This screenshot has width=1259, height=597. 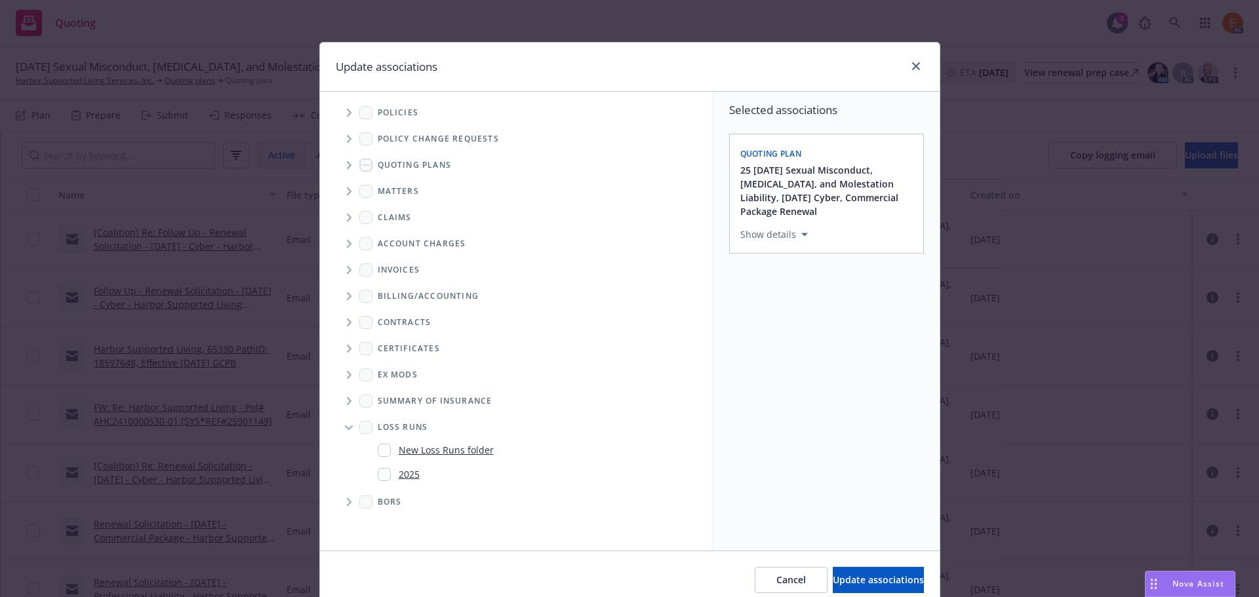 What do you see at coordinates (435, 401) in the screenshot?
I see `span: Summary of insurance` at bounding box center [435, 401].